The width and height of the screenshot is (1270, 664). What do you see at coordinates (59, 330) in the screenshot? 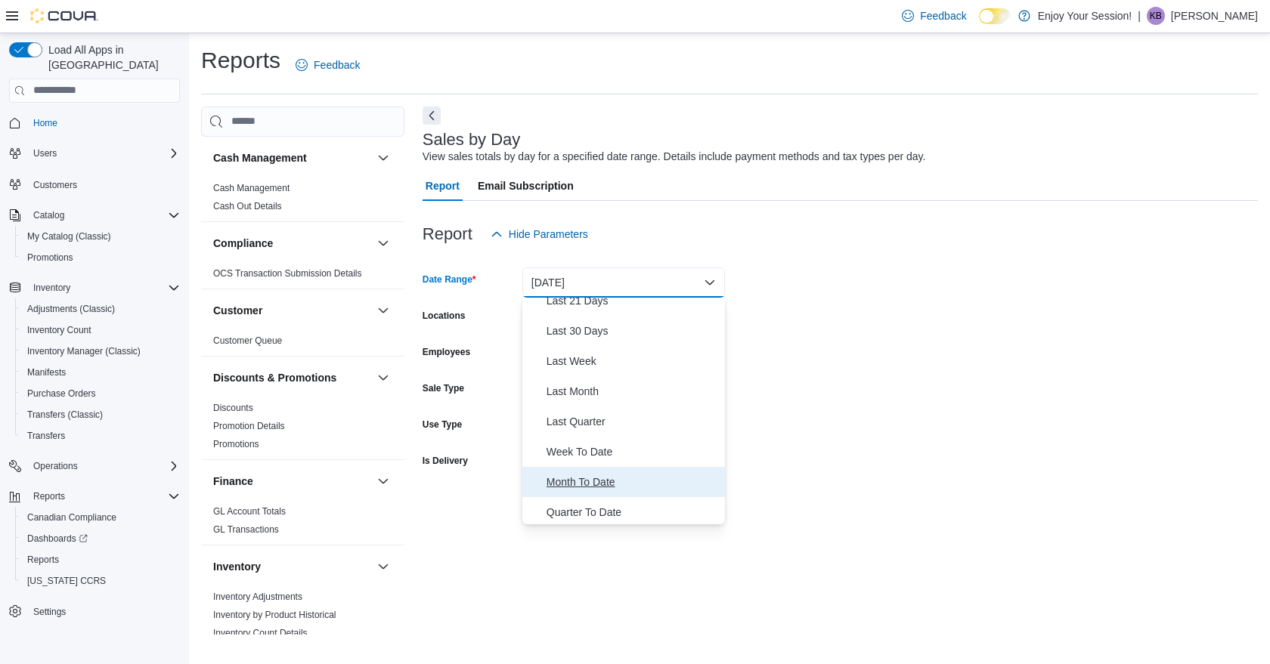
I see `span: Inventory Count` at bounding box center [59, 330].